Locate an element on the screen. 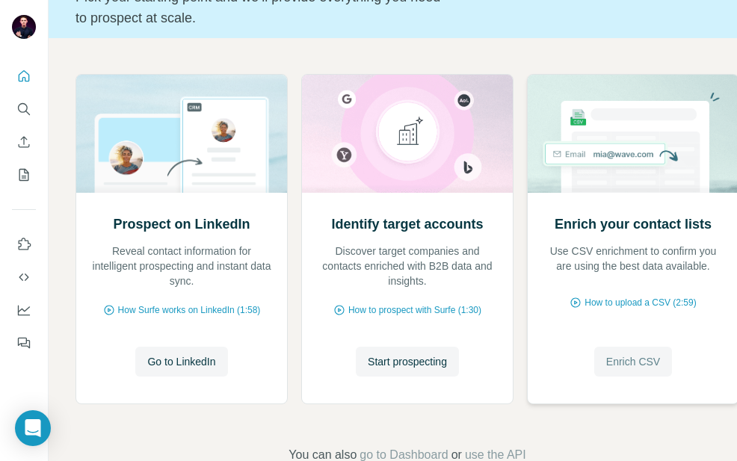 Image resolution: width=737 pixels, height=461 pixels. button: Start prospecting is located at coordinates (407, 362).